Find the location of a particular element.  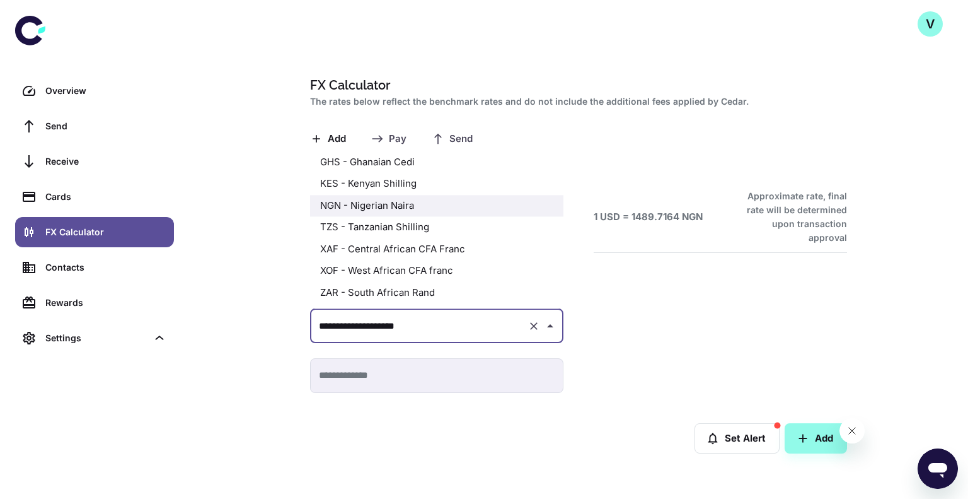

li: ZAR - South African Rand is located at coordinates (437, 293).